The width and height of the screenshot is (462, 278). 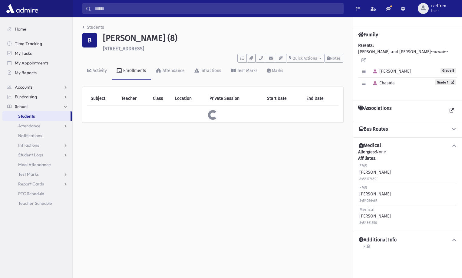 What do you see at coordinates (26, 97) in the screenshot?
I see `span: Fundraising` at bounding box center [26, 97].